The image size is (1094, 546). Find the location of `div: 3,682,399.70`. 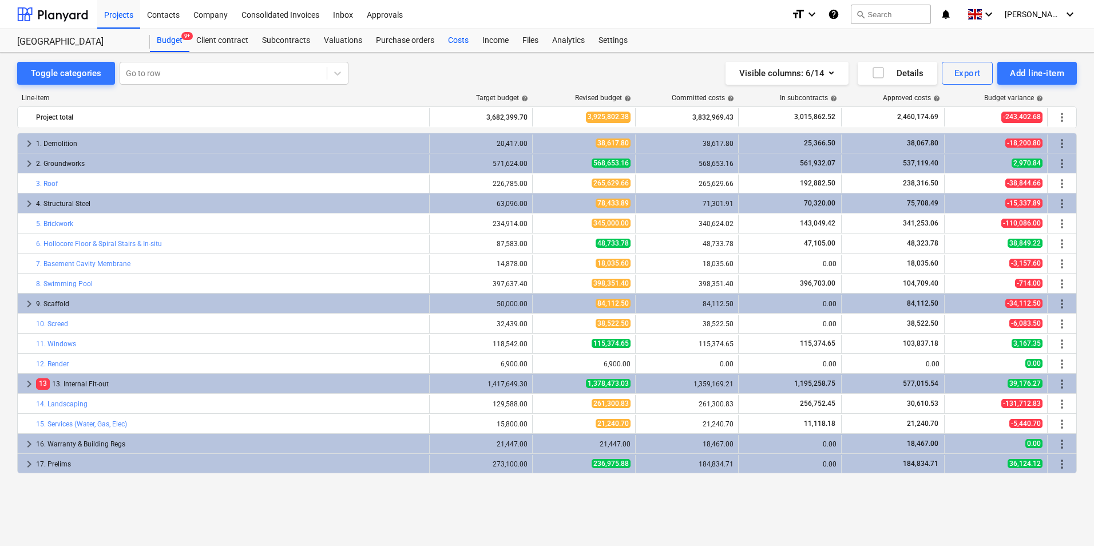

div: 3,682,399.70 is located at coordinates (481, 117).